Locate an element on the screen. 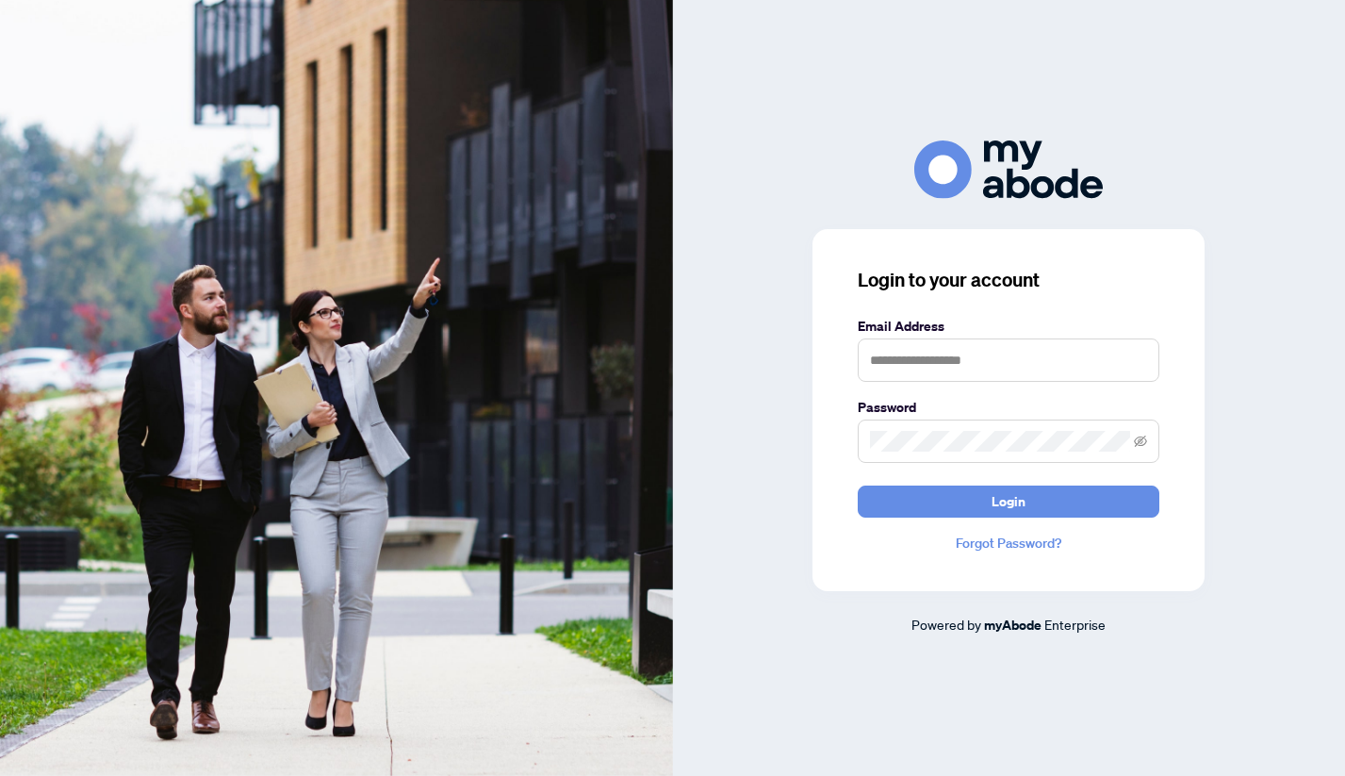  span: Enterprise is located at coordinates (1075, 624).